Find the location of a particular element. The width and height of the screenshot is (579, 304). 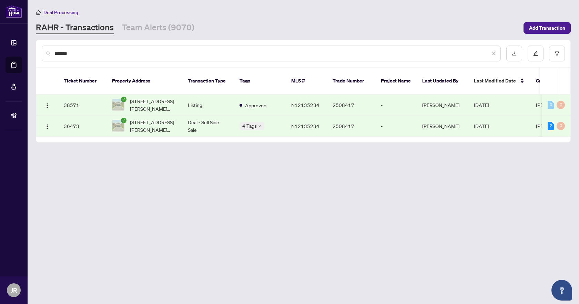

button: Add Transaction is located at coordinates (547, 28).